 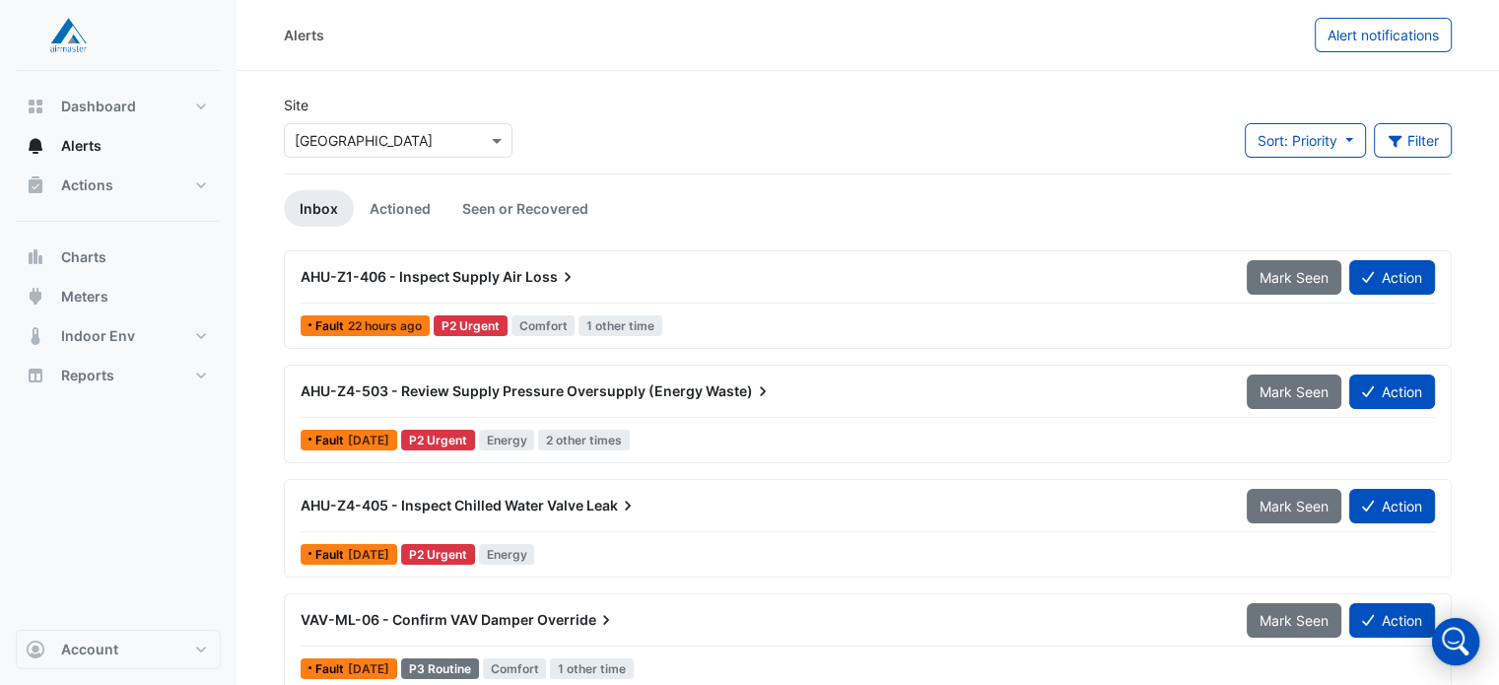 I want to click on app-icon: Indoor Env, so click(x=35, y=336).